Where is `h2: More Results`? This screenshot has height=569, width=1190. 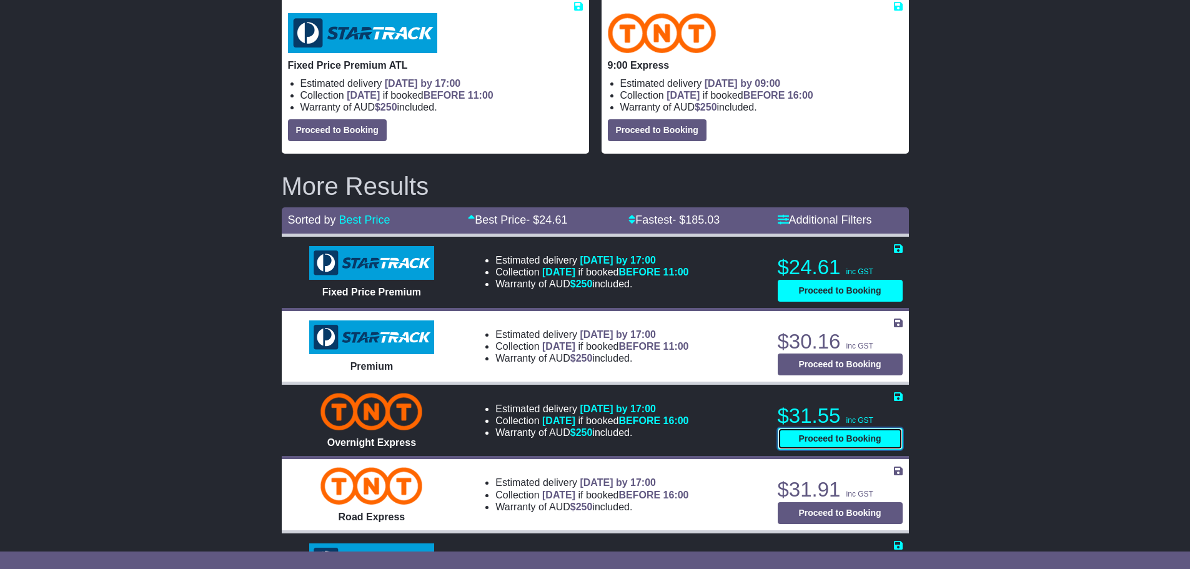
h2: More Results is located at coordinates (595, 186).